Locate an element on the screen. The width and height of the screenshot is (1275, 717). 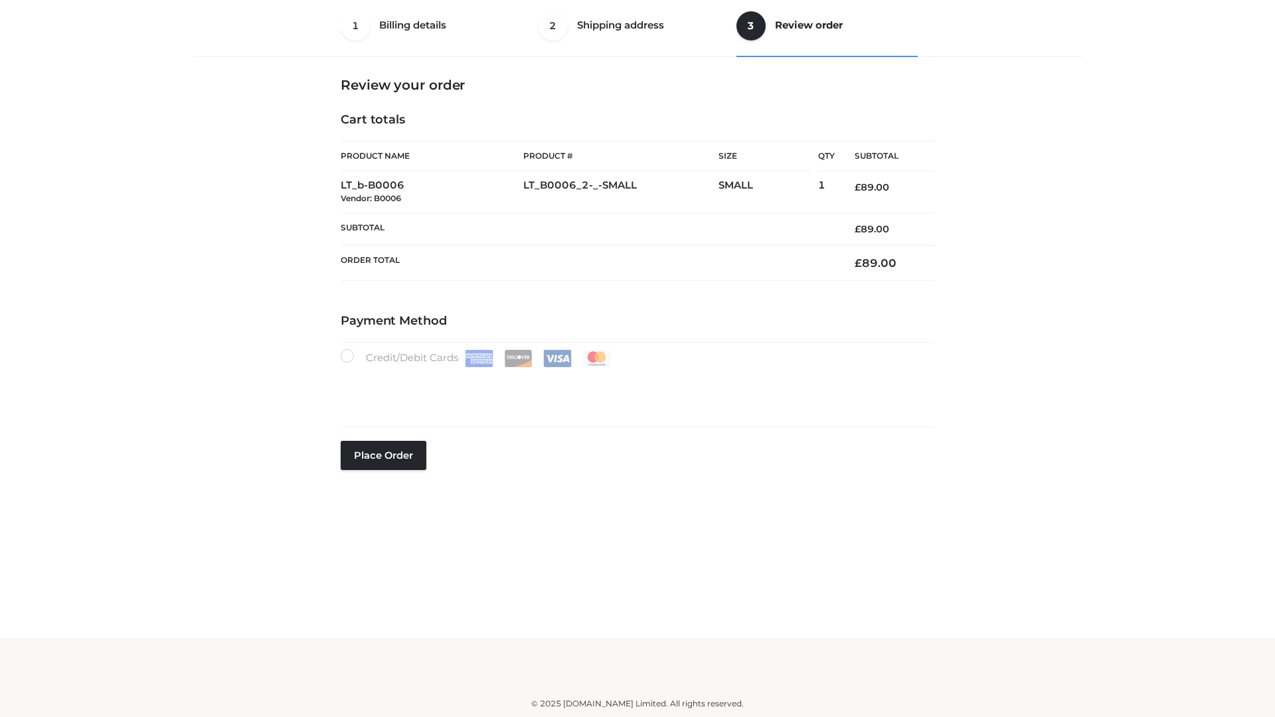
th: Size is located at coordinates (765, 156).